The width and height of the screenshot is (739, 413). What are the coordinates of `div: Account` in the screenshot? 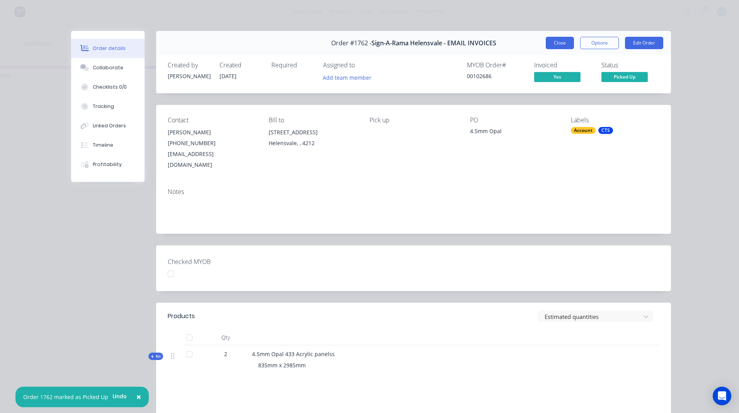 It's located at (583, 130).